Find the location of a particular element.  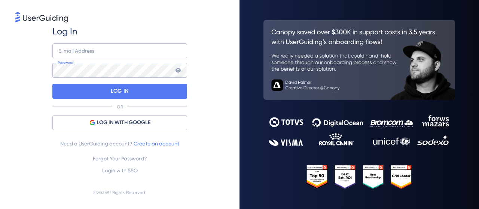

span: Need a UserGuiding account? is located at coordinates (120, 144).